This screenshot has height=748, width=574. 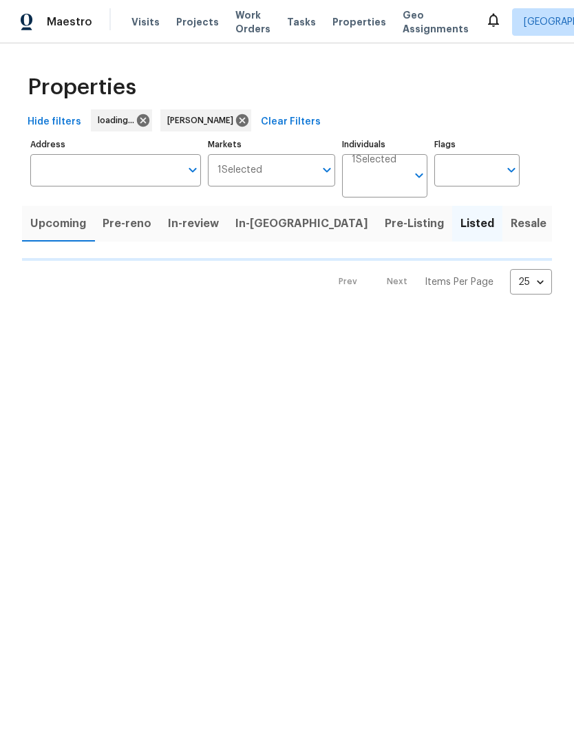 I want to click on span: Upcoming, so click(x=58, y=224).